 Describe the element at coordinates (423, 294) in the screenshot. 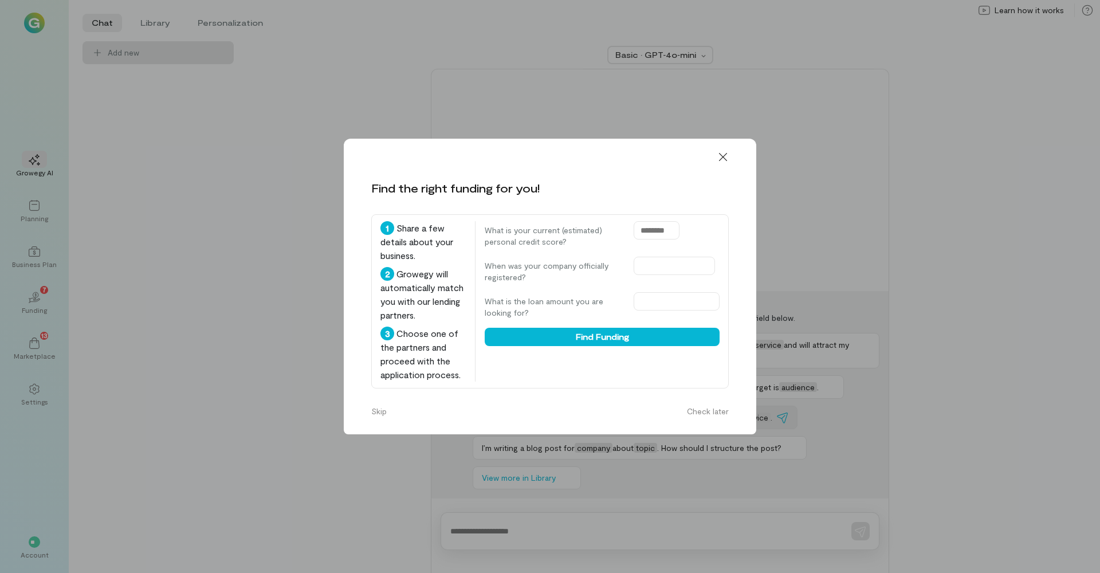

I see `div: Growegy will automatically match you with our lending partners.` at that location.